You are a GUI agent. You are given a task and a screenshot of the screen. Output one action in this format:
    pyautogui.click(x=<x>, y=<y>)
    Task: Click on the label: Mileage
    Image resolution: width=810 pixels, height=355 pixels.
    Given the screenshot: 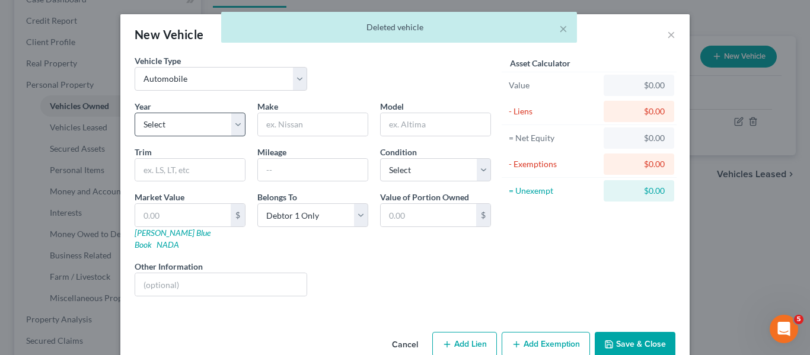 What is the action you would take?
    pyautogui.click(x=271, y=152)
    